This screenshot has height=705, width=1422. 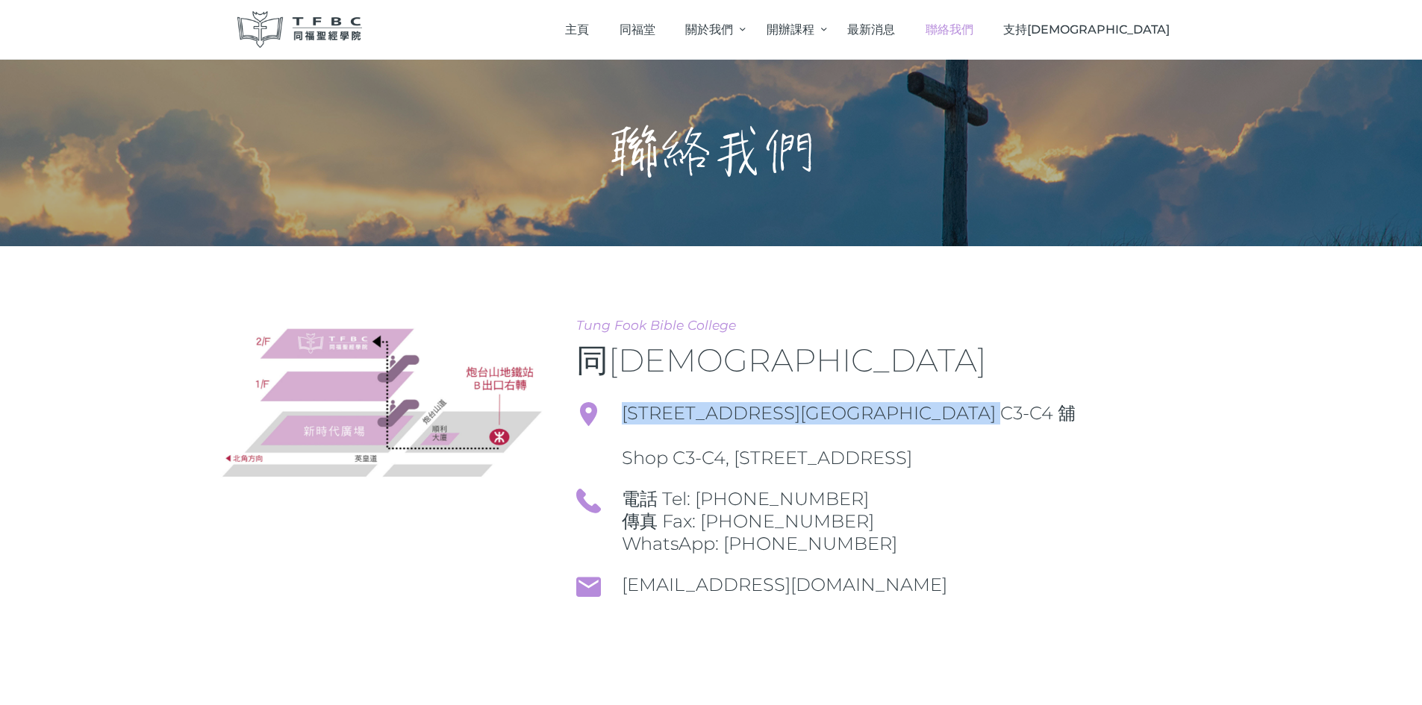 What do you see at coordinates (637, 29) in the screenshot?
I see `span: 同福堂` at bounding box center [637, 29].